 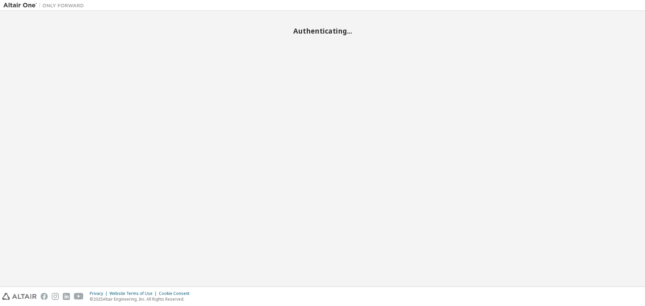 What do you see at coordinates (176, 294) in the screenshot?
I see `div: Cookie Consent` at bounding box center [176, 294].